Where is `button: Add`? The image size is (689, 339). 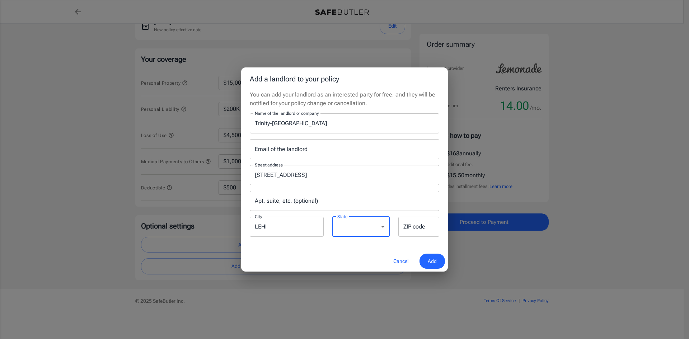 button: Add is located at coordinates (432, 261).